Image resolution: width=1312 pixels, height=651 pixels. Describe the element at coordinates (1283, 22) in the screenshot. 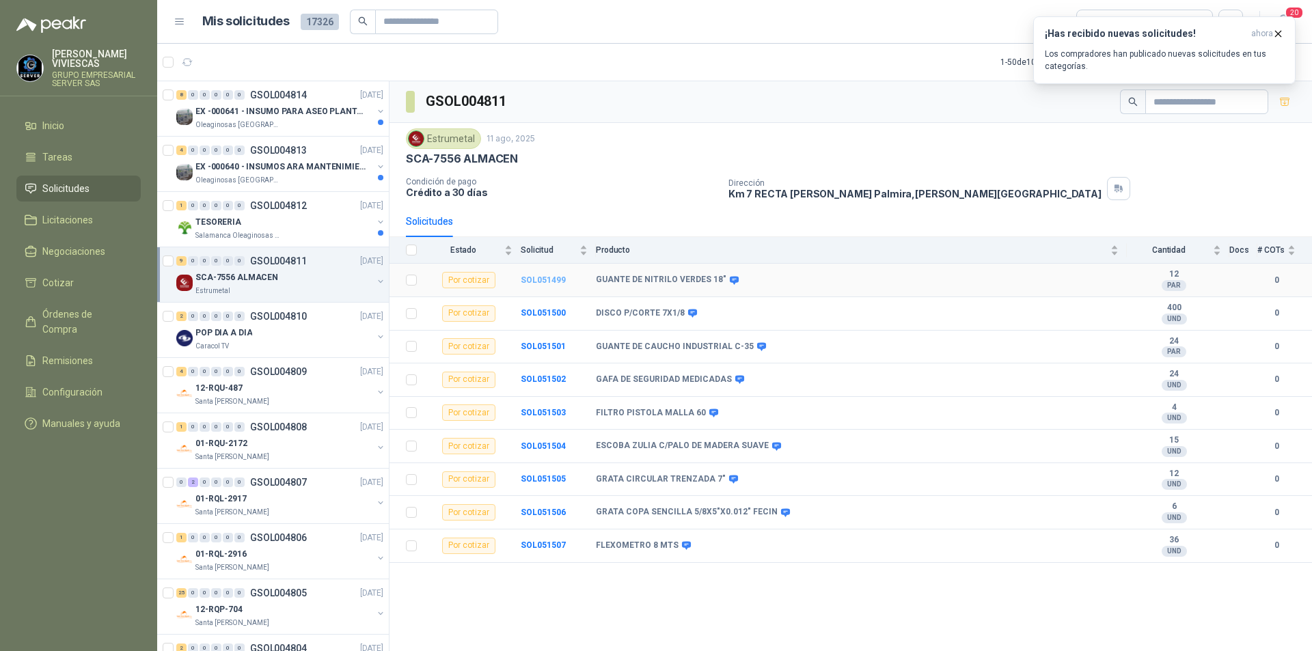

I see `button: 20` at that location.